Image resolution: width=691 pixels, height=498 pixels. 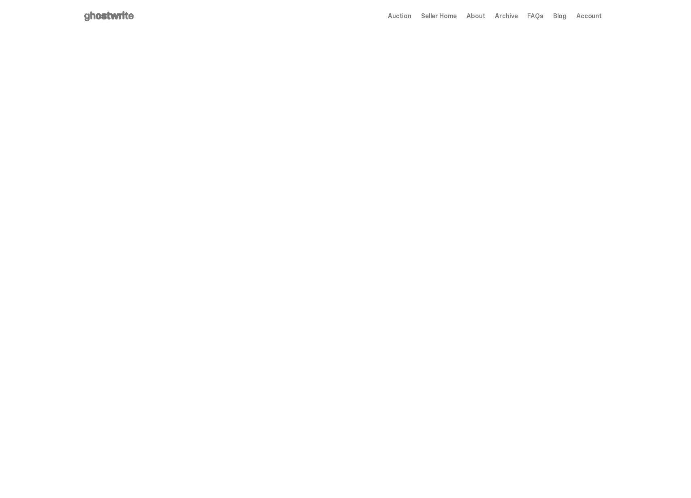 What do you see at coordinates (400, 16) in the screenshot?
I see `span: Auction` at bounding box center [400, 16].